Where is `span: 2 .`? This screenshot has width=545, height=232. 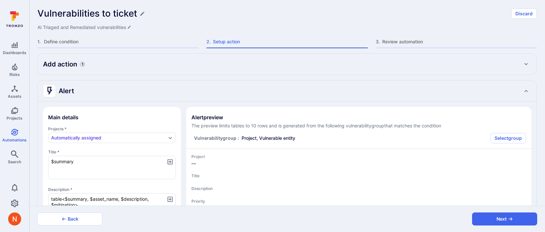
span: 2 . is located at coordinates (209, 42).